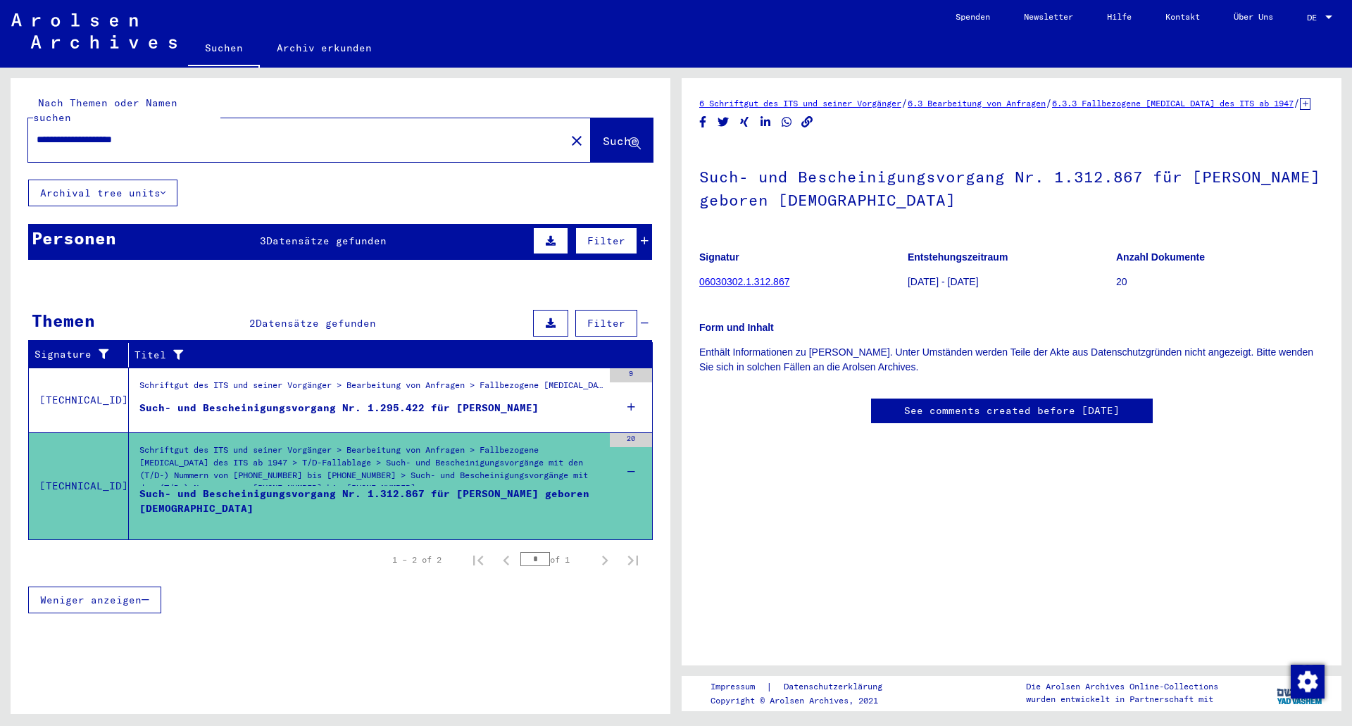 This screenshot has width=1352, height=726. I want to click on b: Entstehungszeitraum, so click(958, 257).